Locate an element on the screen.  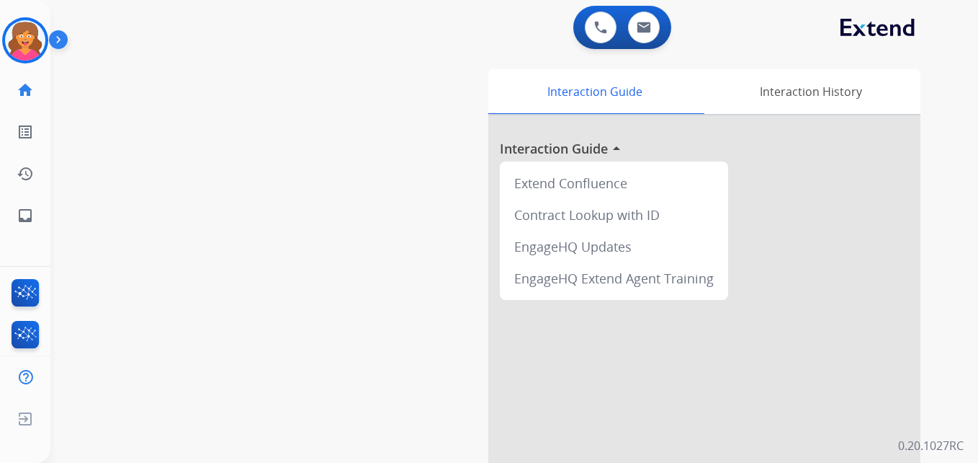
div: EngageHQ Updates is located at coordinates (614, 246).